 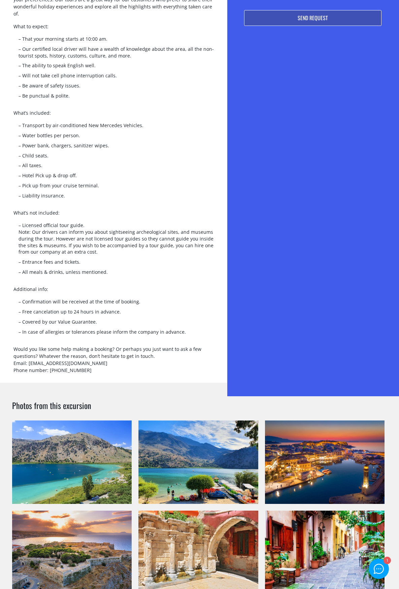 I want to click on li: – Hotel Pick up & drop off., so click(x=113, y=177).